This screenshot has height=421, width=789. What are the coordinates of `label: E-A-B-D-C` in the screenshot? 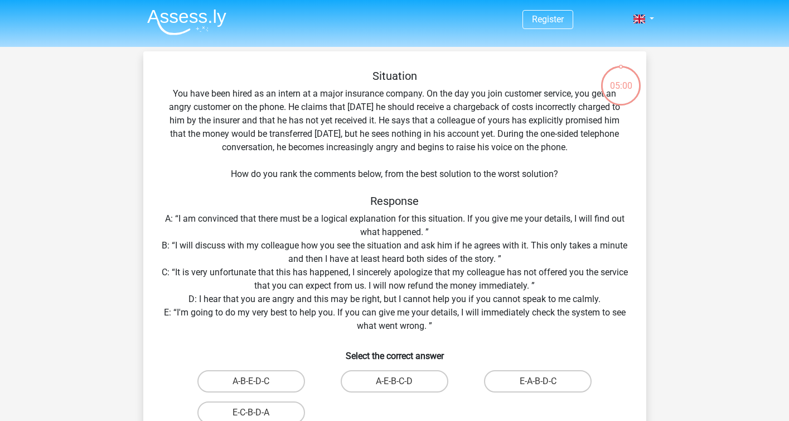 It's located at (538, 381).